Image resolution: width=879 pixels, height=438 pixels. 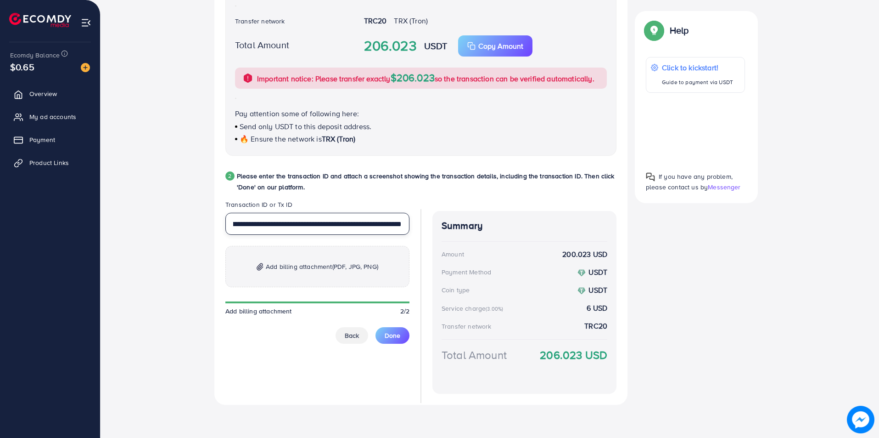 What do you see at coordinates (405, 311) in the screenshot?
I see `span: 2/2` at bounding box center [405, 311].